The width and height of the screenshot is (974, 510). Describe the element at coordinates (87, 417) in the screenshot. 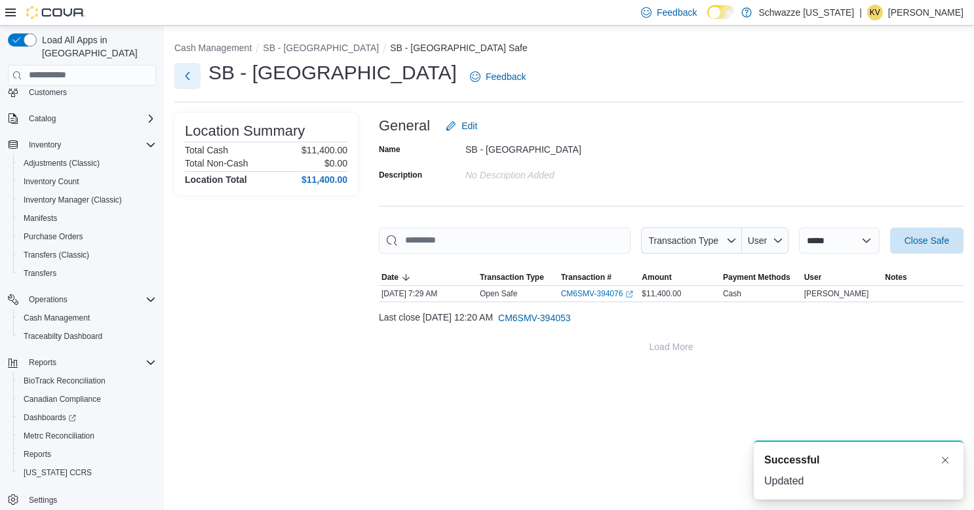

I see `a: Dashboards` at that location.